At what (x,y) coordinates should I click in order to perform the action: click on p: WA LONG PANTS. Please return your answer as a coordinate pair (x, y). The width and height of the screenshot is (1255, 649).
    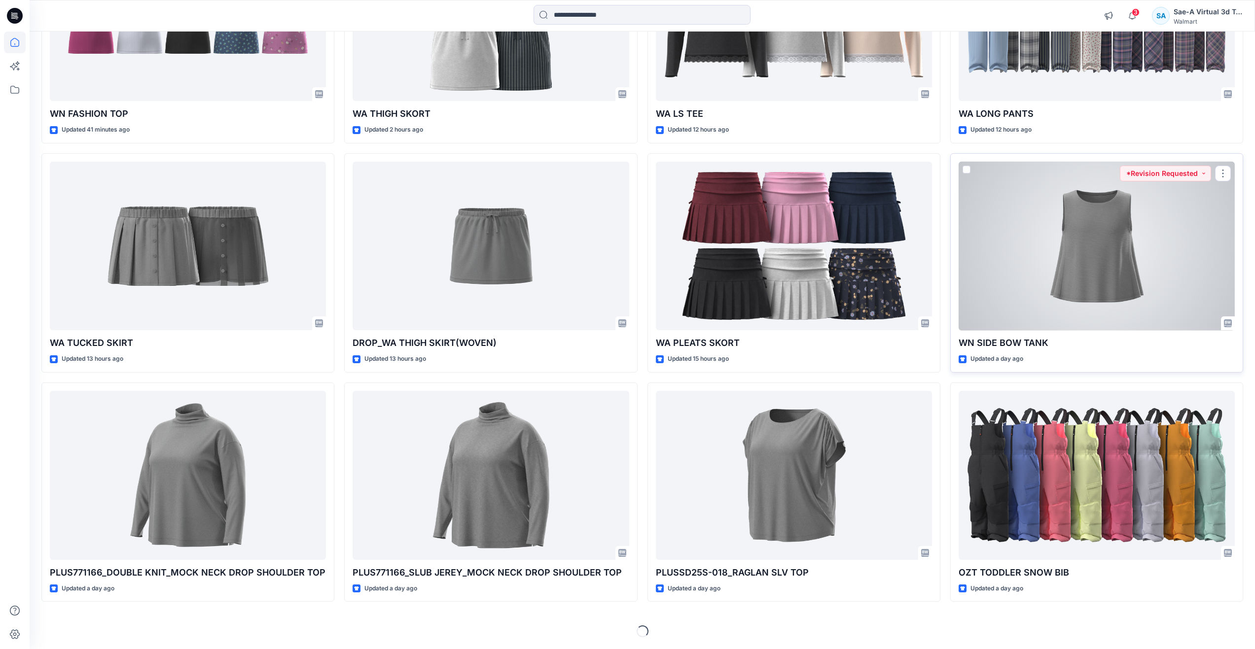
    Looking at the image, I should click on (1097, 114).